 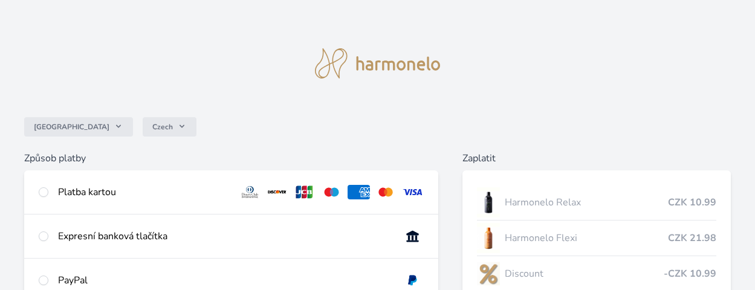 I want to click on h6: Zaplatit, so click(x=596, y=158).